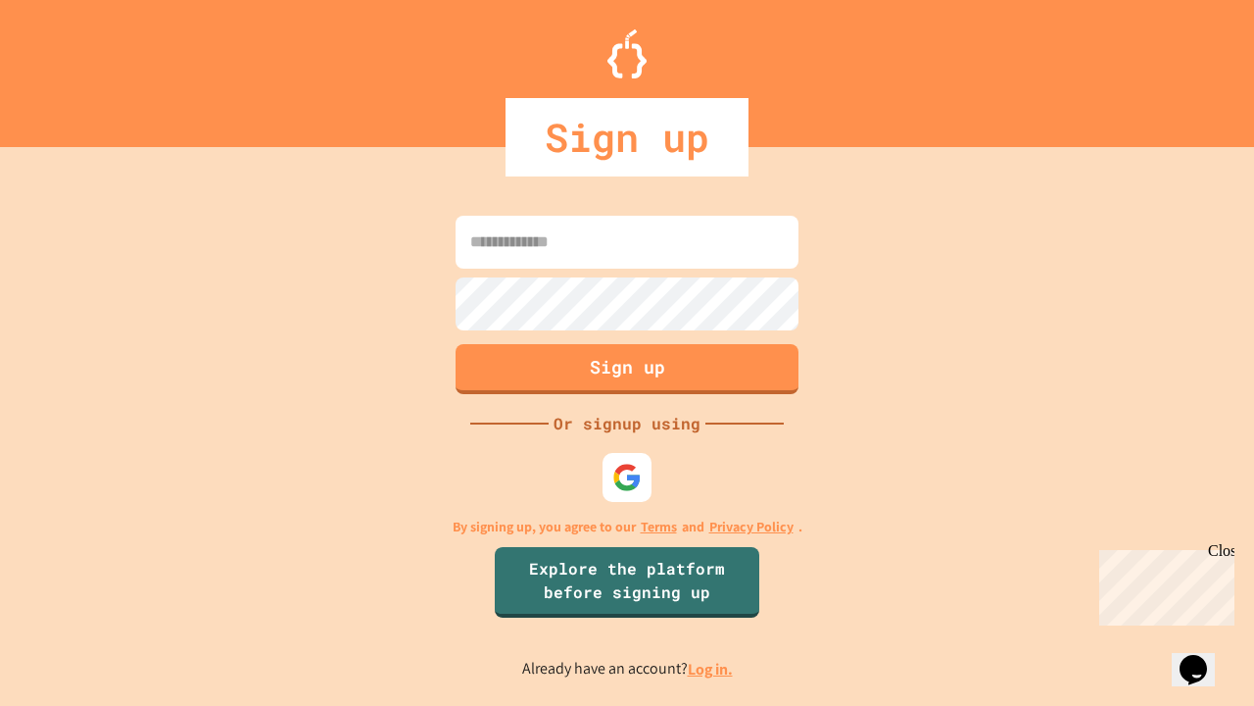  What do you see at coordinates (627, 368) in the screenshot?
I see `button: Sign up` at bounding box center [627, 368].